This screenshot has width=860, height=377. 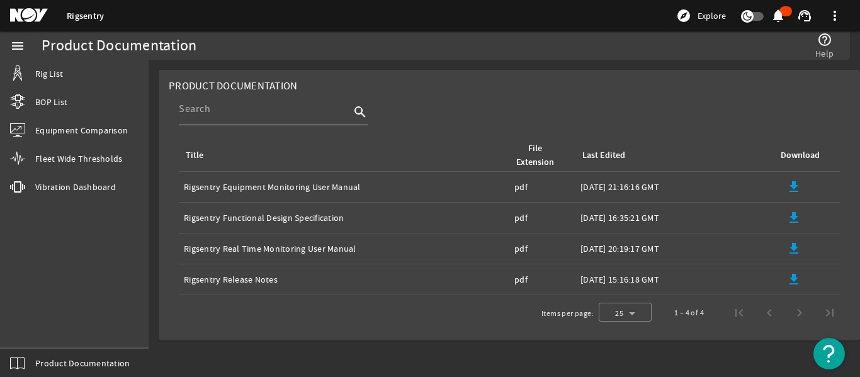 What do you see at coordinates (85, 16) in the screenshot?
I see `a: Rigsentry` at bounding box center [85, 16].